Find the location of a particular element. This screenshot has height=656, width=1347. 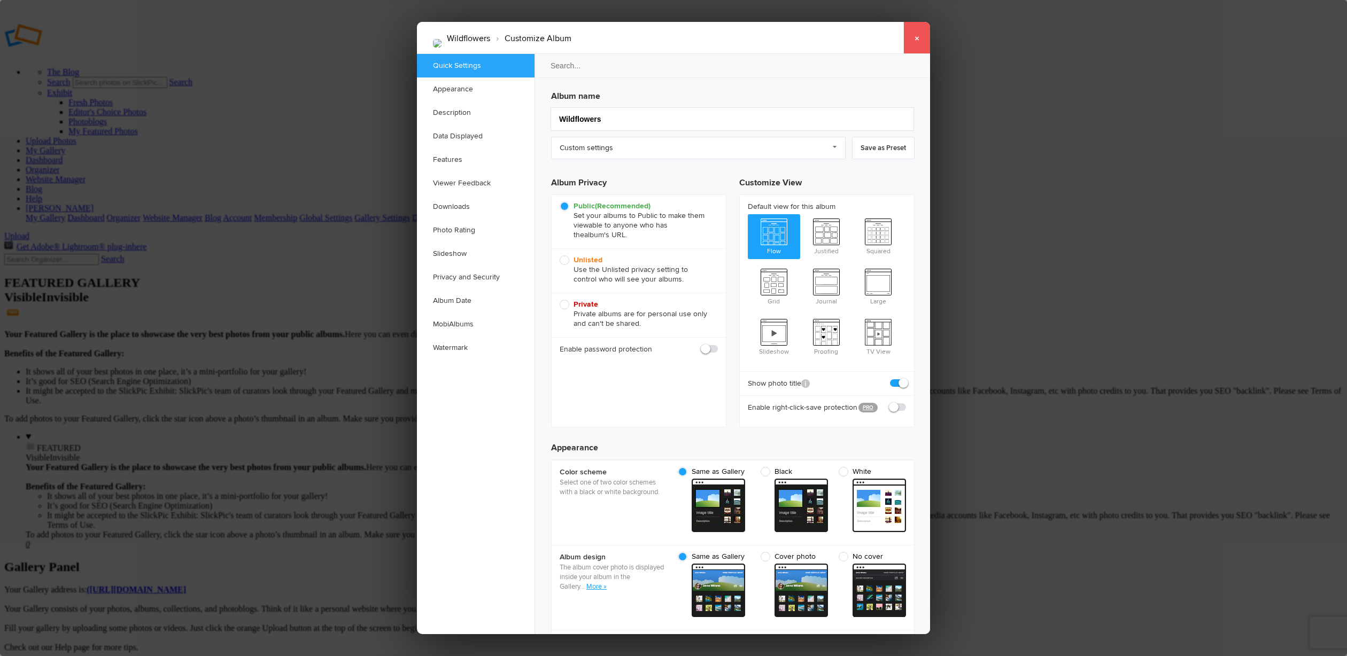

a: Slideshow is located at coordinates (476, 254).